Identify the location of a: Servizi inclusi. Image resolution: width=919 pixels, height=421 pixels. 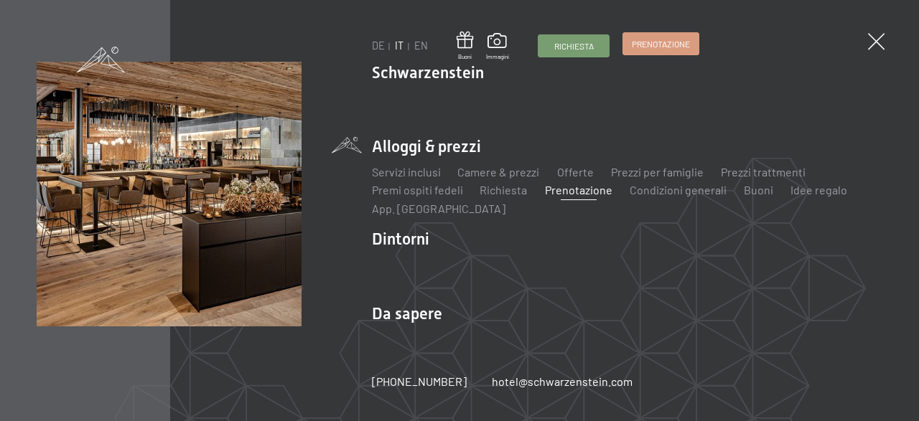
(406, 172).